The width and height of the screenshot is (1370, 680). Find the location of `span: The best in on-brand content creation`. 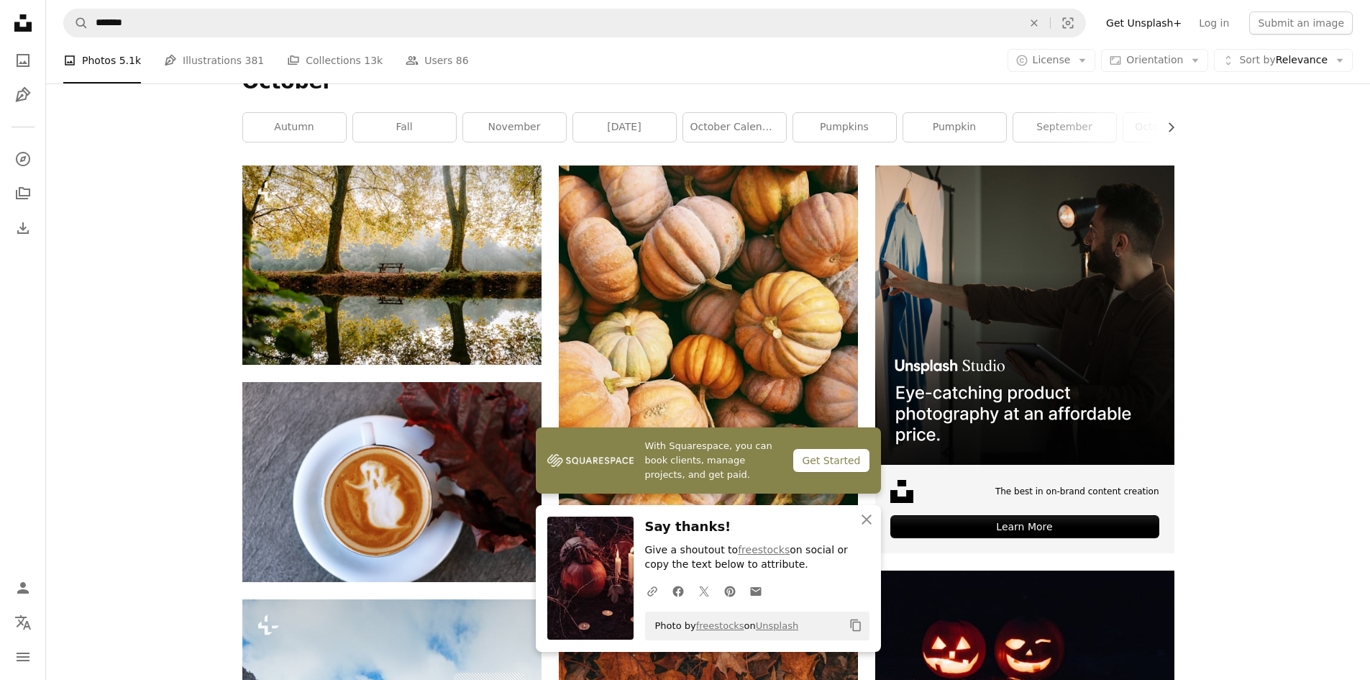

span: The best in on-brand content creation is located at coordinates (1078, 491).